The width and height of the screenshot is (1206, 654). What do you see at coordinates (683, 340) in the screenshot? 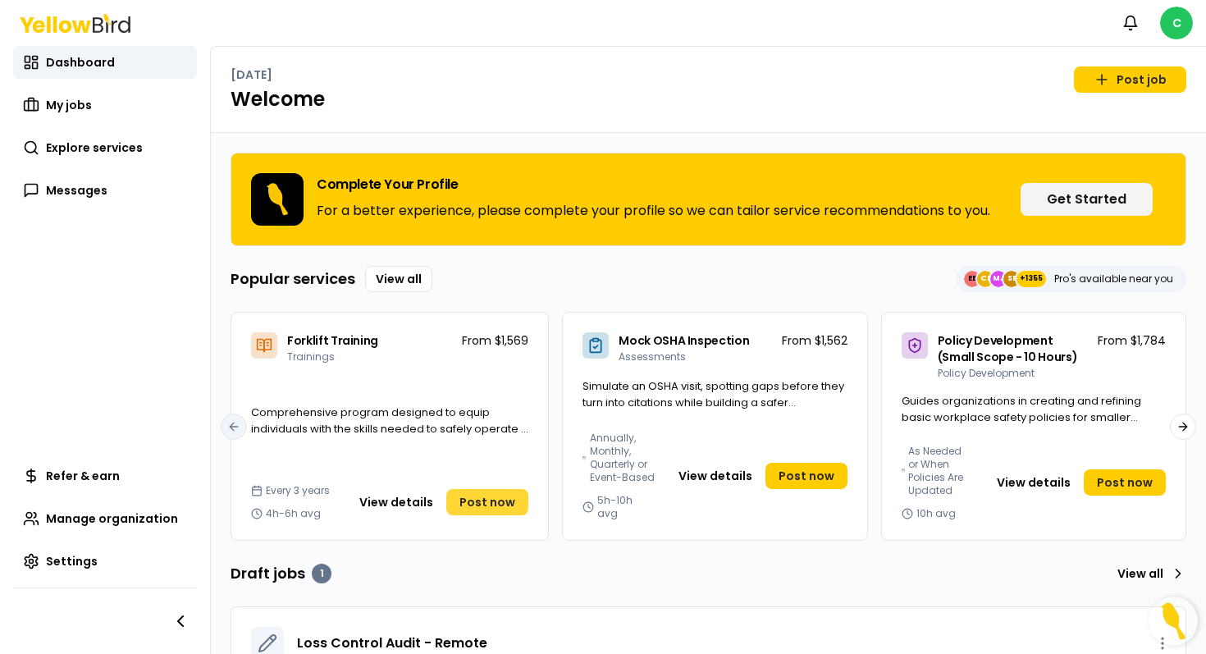
I see `span: Mock OSHA Inspection` at bounding box center [683, 340].